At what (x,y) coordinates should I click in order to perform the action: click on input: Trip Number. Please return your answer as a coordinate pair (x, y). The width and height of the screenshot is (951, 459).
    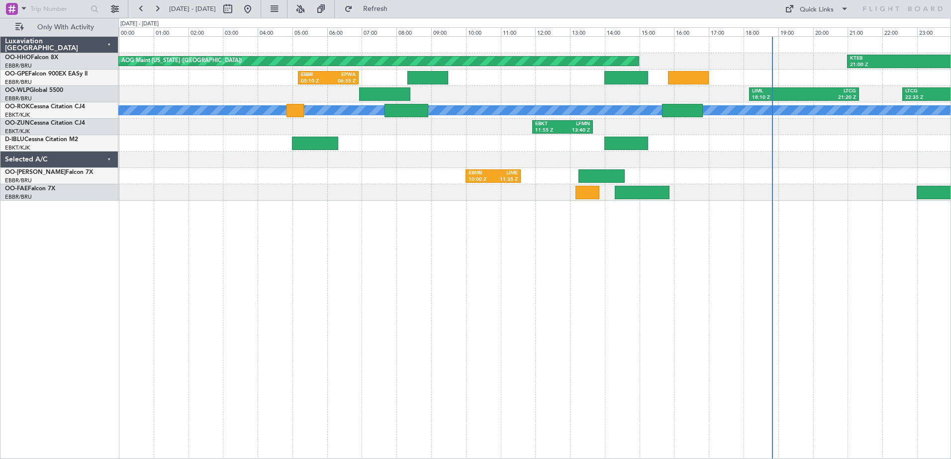
    Looking at the image, I should click on (59, 9).